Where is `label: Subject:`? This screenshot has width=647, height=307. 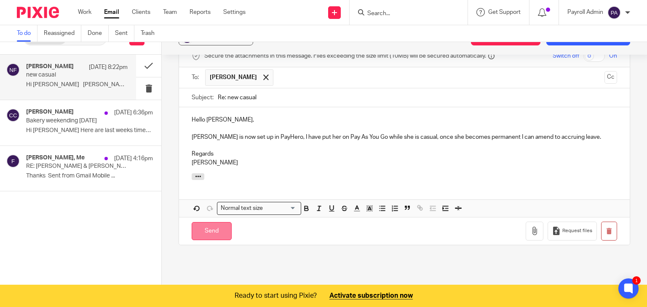 label: Subject: is located at coordinates (203, 98).